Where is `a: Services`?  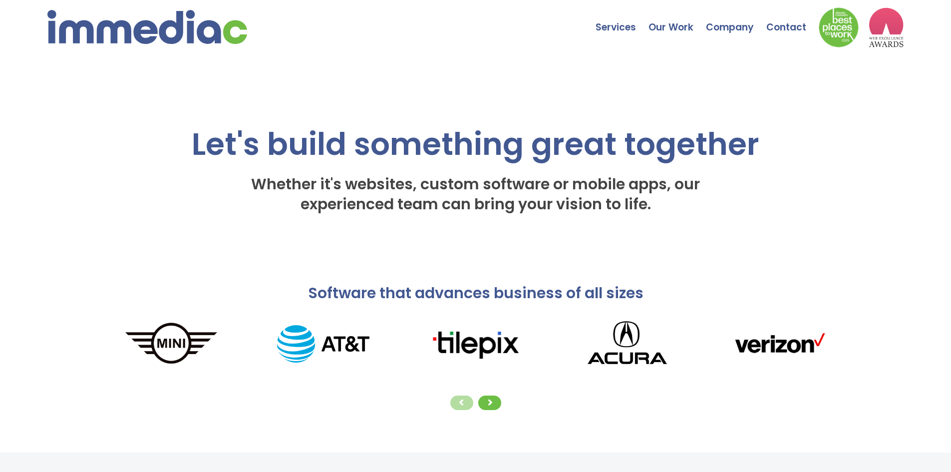
a: Services is located at coordinates (622, 20).